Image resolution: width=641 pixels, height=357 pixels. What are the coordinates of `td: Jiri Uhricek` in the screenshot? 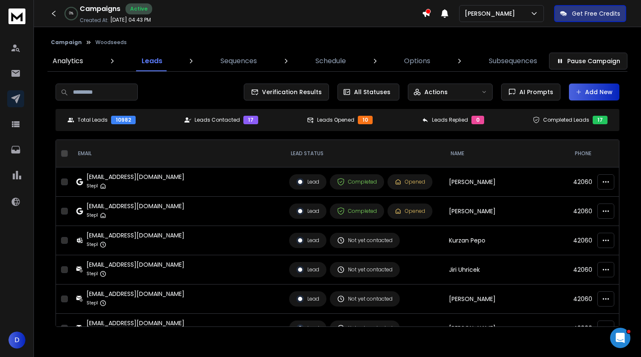 It's located at (506, 270).